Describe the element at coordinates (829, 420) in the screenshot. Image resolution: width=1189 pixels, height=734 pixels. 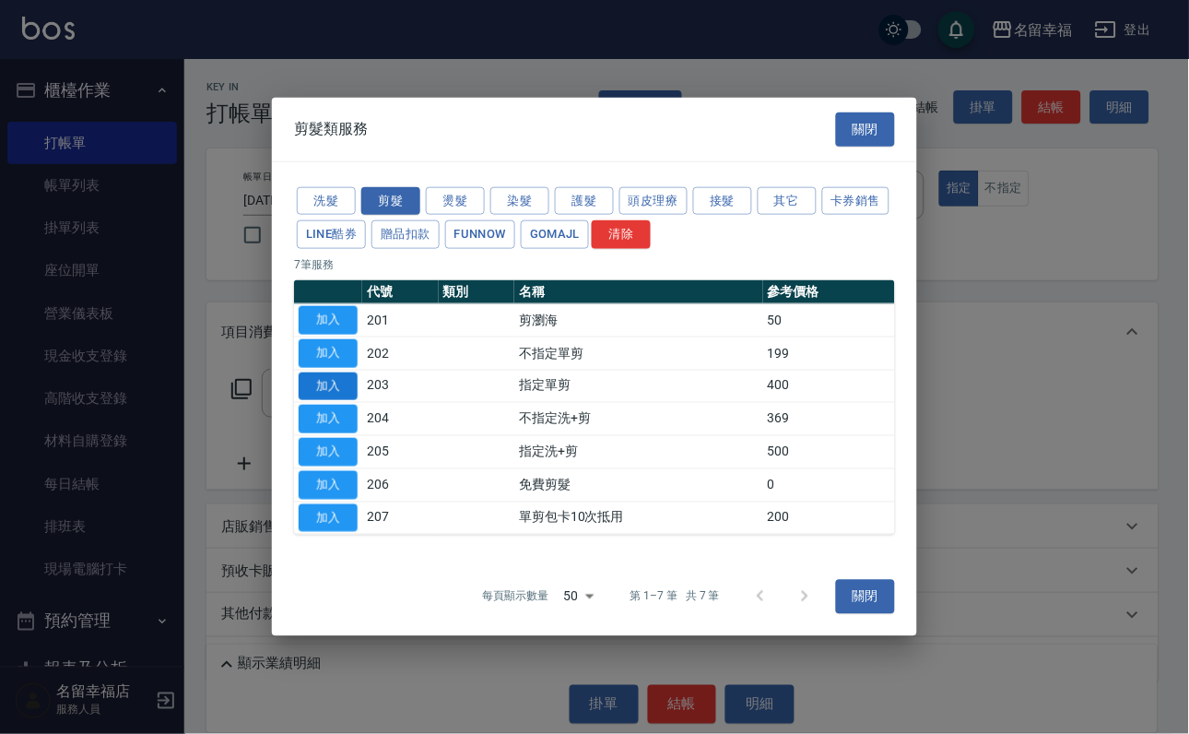
I see `td: 369` at that location.